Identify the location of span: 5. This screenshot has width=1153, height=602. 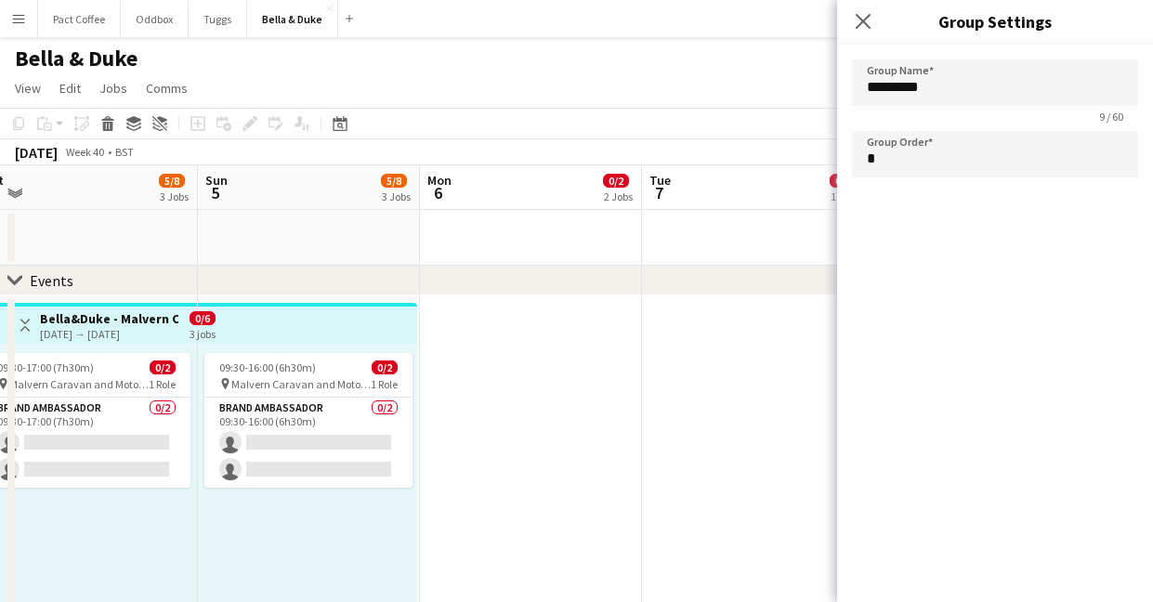
(215, 192).